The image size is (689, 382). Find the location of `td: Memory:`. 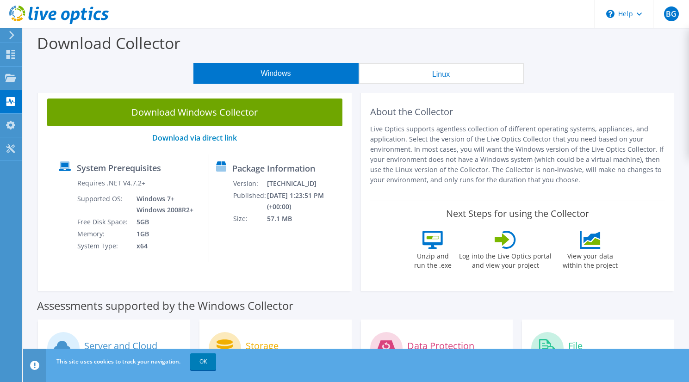

td: Memory: is located at coordinates (103, 234).